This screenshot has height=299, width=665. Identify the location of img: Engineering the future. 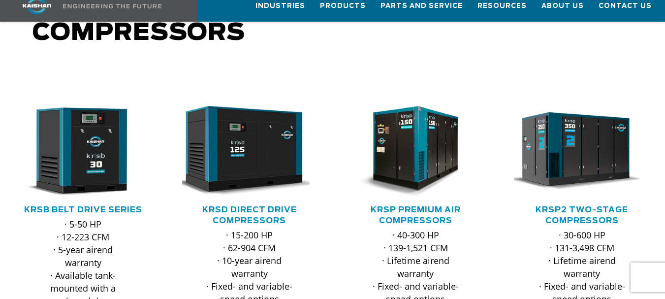
(112, 6).